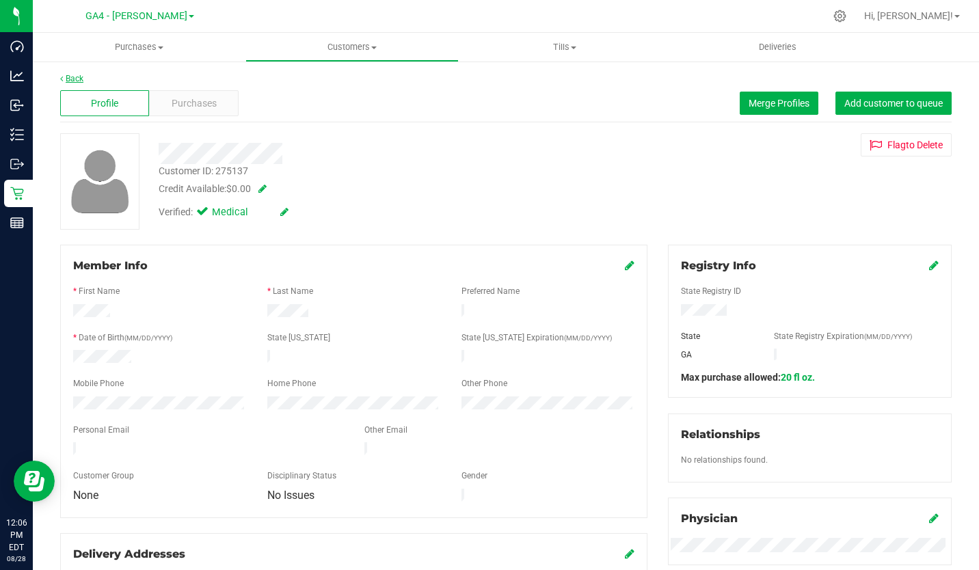 Image resolution: width=979 pixels, height=570 pixels. What do you see at coordinates (17, 76) in the screenshot?
I see `inline-svg: Analytics` at bounding box center [17, 76].